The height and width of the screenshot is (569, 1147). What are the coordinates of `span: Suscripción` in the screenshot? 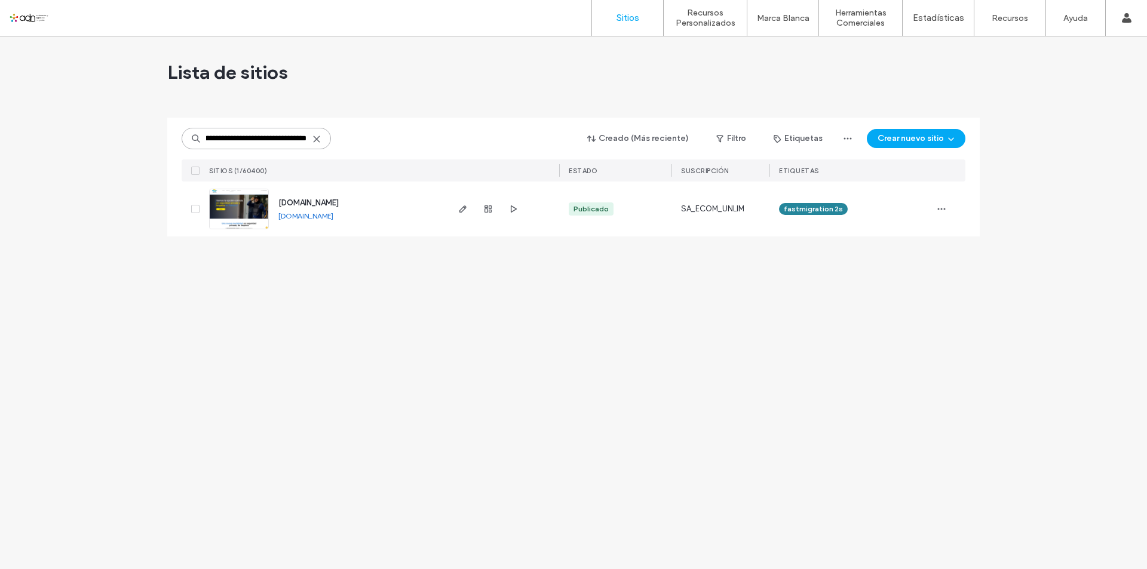 It's located at (705, 171).